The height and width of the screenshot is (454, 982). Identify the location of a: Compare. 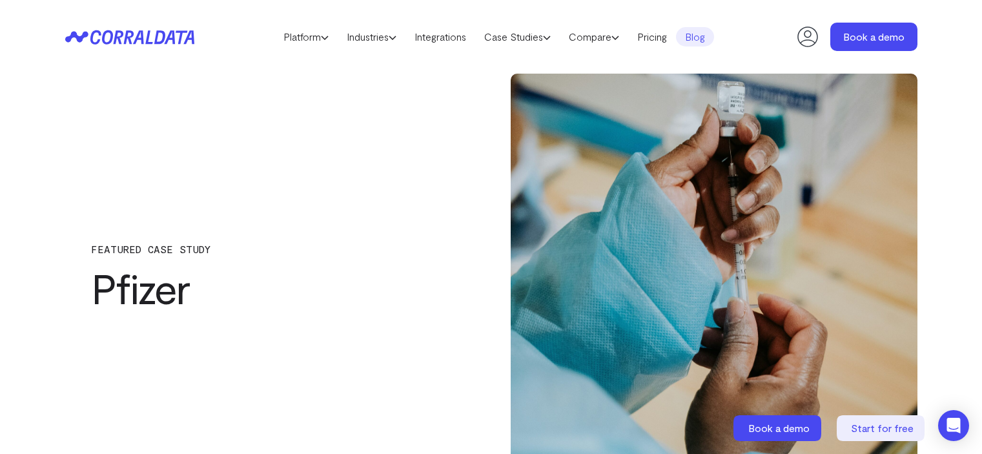
(594, 37).